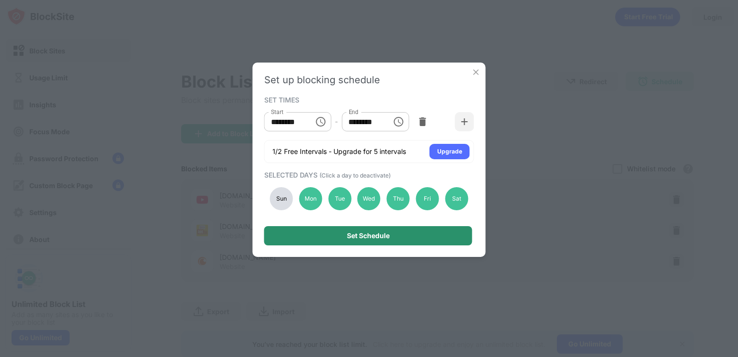 Image resolution: width=738 pixels, height=357 pixels. What do you see at coordinates (476, 72) in the screenshot?
I see `img: x-button.svg` at bounding box center [476, 72].